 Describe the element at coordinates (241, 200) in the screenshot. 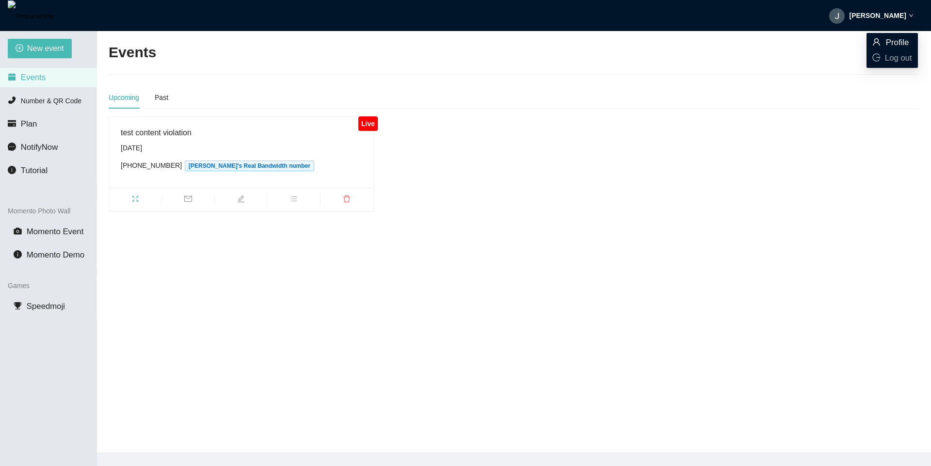

I see `span: edit` at that location.